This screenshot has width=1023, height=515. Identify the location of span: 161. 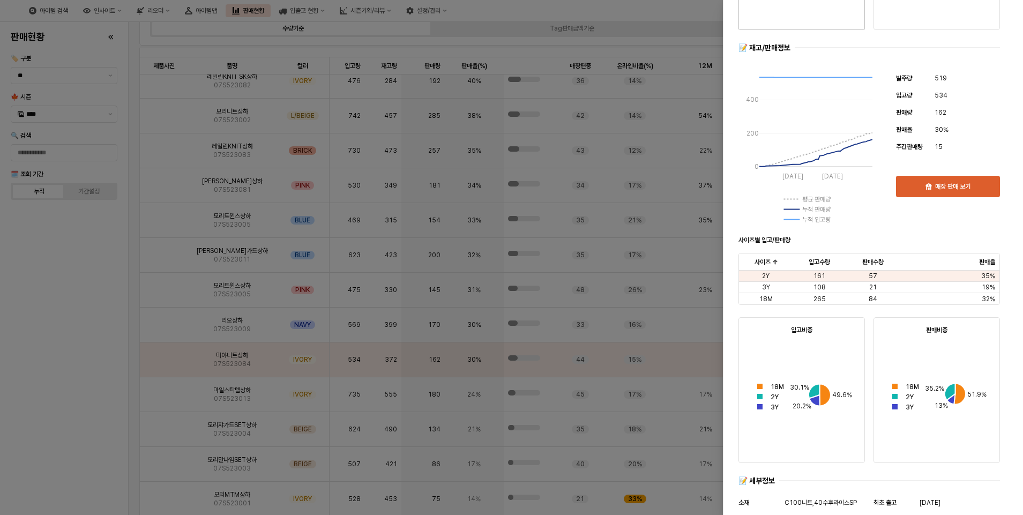
(819, 276).